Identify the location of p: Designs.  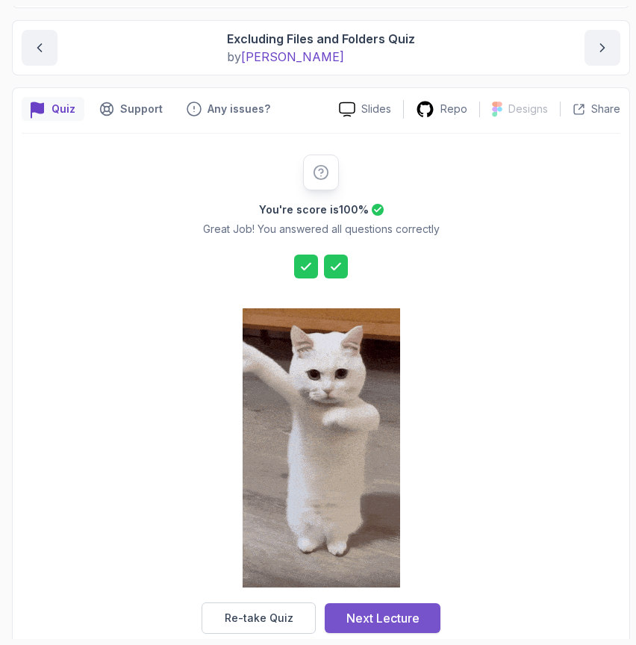
(527, 109).